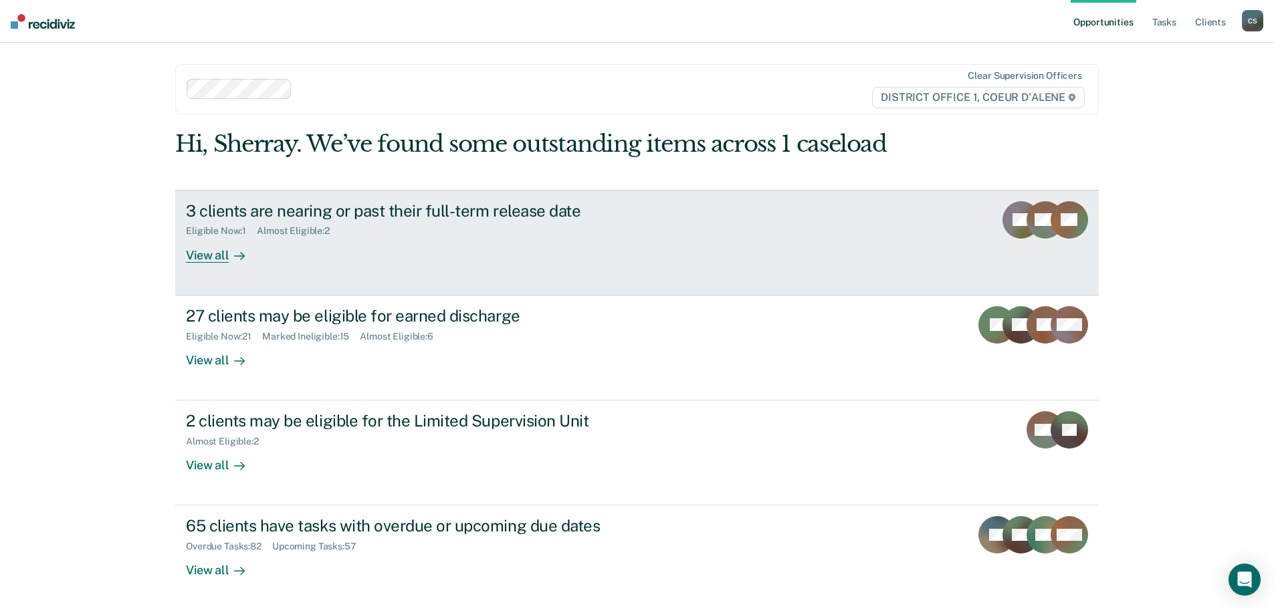 The height and width of the screenshot is (609, 1274). Describe the element at coordinates (1025, 76) in the screenshot. I see `div: Clear supervision officers` at that location.